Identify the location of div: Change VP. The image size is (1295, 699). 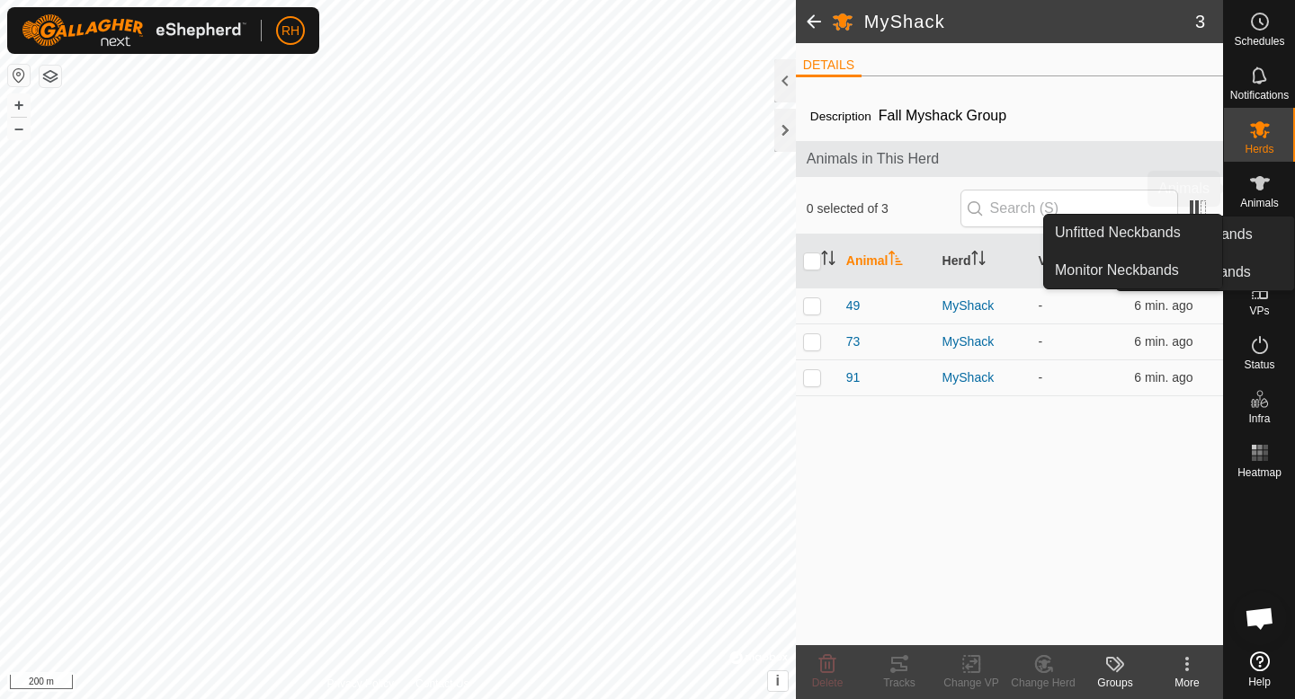
(971, 683).